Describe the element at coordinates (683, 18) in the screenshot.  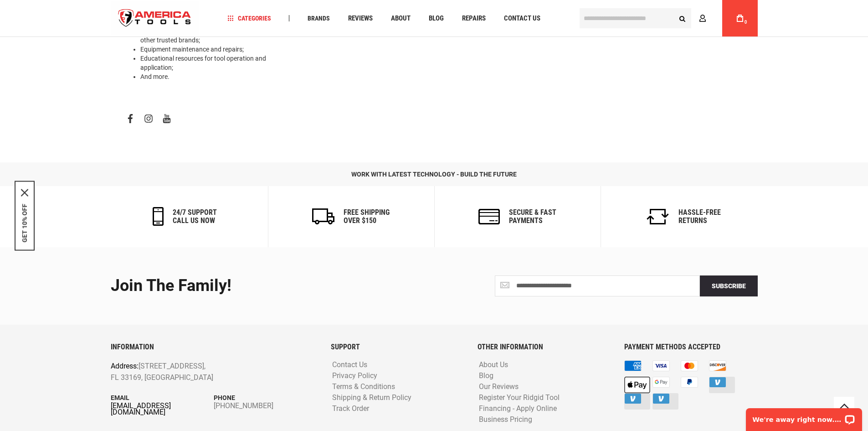
I see `button: Search` at that location.